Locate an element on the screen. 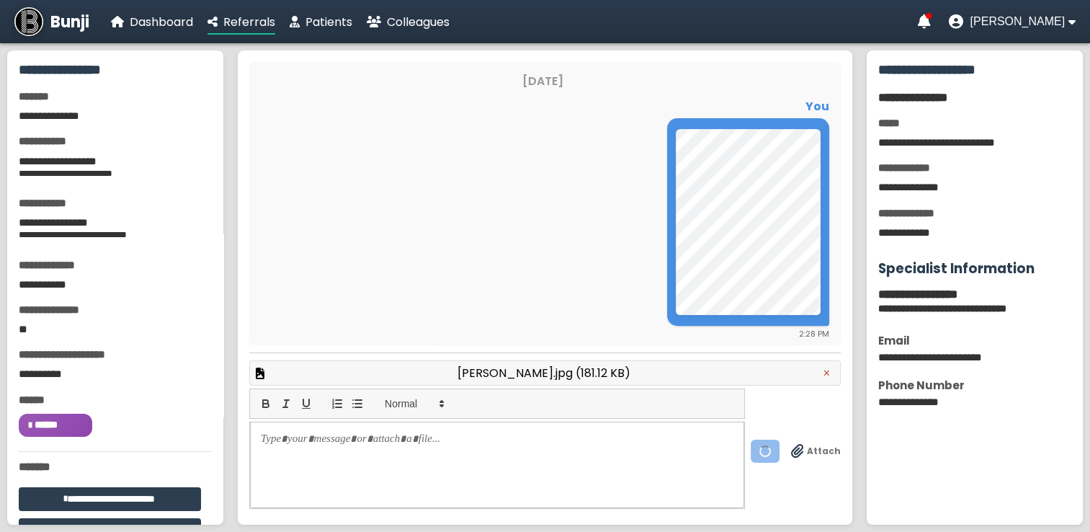 This screenshot has height=532, width=1090. span: Attach is located at coordinates (824, 451).